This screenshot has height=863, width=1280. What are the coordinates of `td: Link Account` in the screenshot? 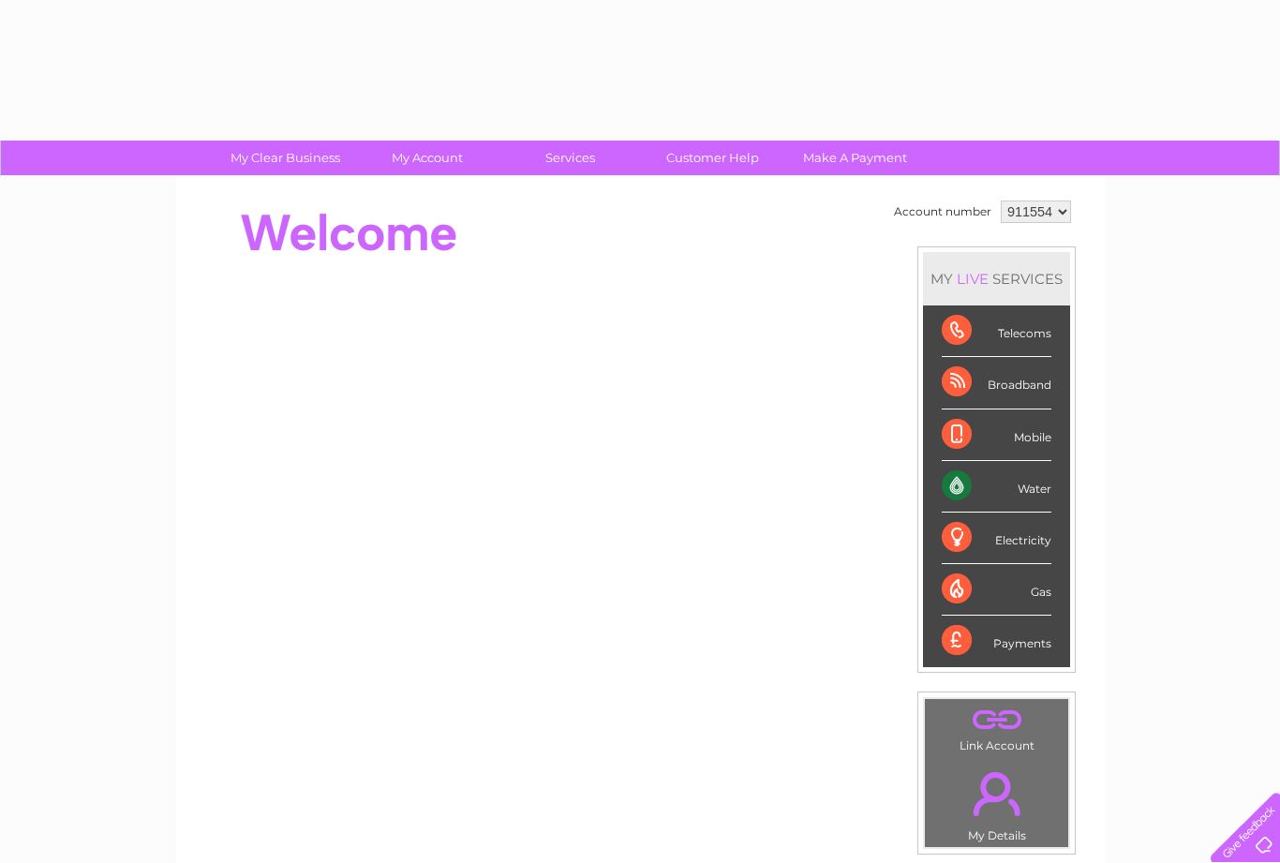 It's located at (996, 727).